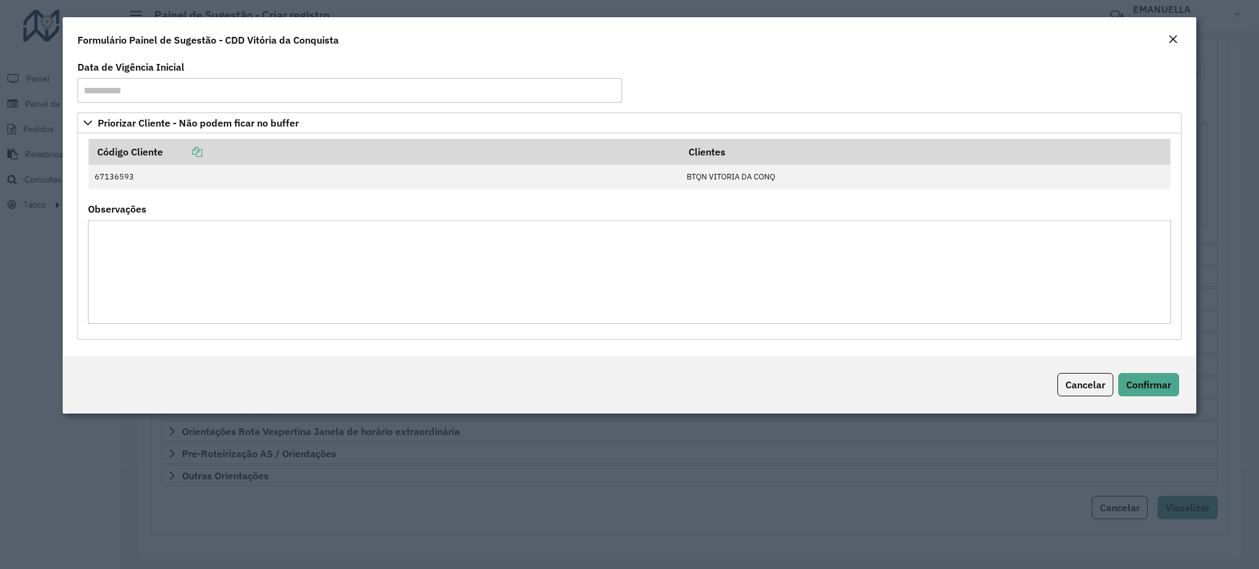 The height and width of the screenshot is (569, 1259). I want to click on button: Cancelar, so click(1085, 385).